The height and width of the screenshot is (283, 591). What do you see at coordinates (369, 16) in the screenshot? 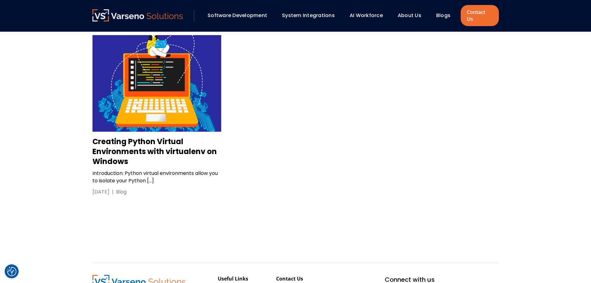
I see `div: AI Workforce` at bounding box center [369, 16].